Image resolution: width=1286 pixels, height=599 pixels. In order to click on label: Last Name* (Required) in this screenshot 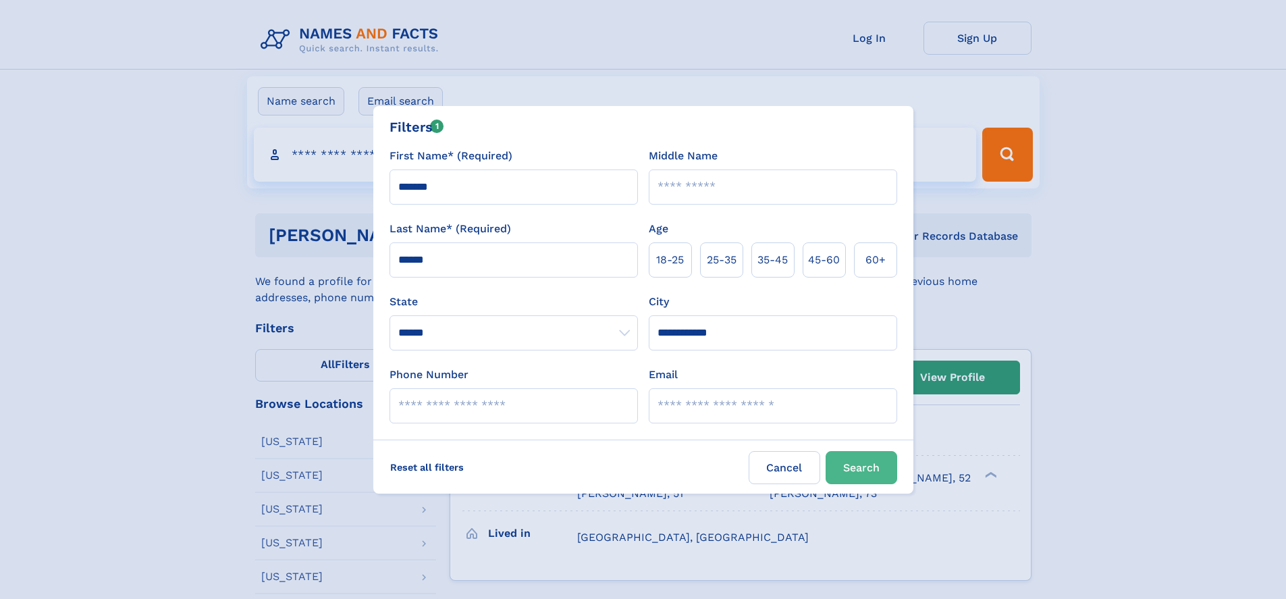, I will do `click(450, 229)`.